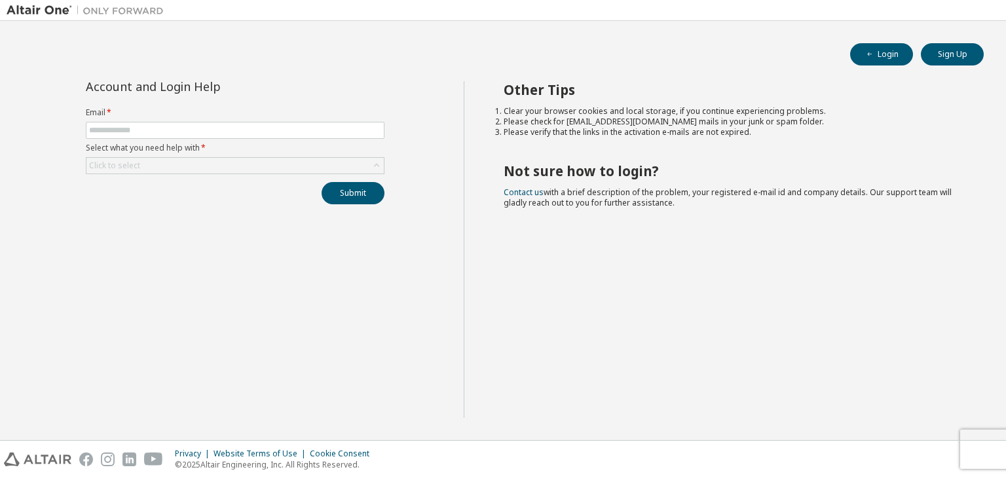 The image size is (1006, 478). I want to click on span: with a brief description of the problem, your registered e-mail id and company details. Our suppo..., so click(728, 197).